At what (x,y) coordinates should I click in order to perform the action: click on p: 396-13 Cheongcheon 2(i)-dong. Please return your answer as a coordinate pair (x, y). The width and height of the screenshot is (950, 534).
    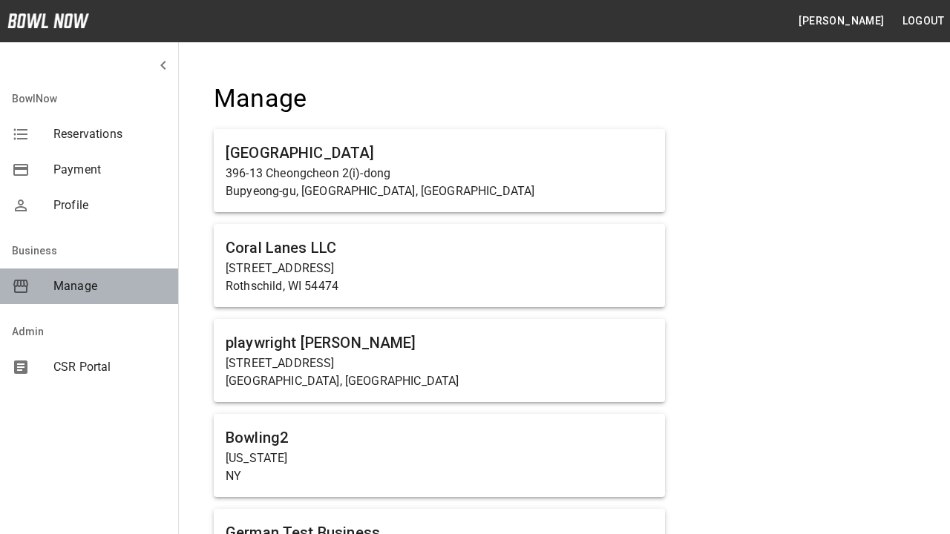
    Looking at the image, I should click on (439, 174).